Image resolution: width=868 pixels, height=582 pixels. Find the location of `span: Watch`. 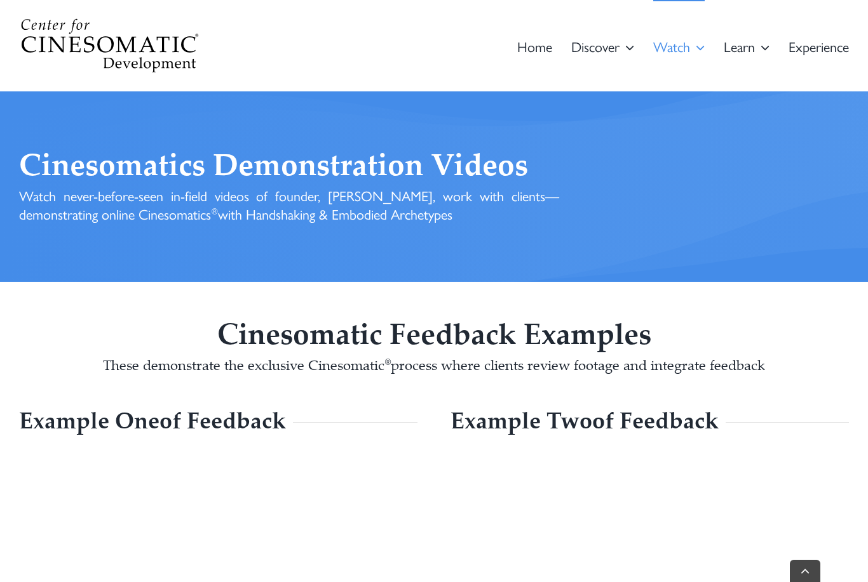

span: Watch is located at coordinates (671, 46).